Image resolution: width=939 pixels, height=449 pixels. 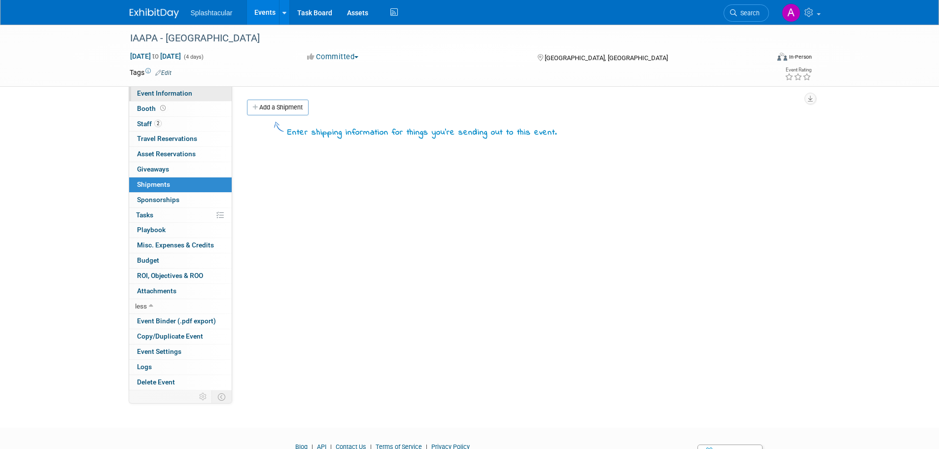 I want to click on span: Delete Event, so click(x=156, y=382).